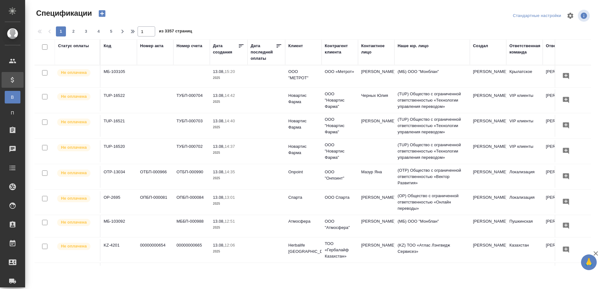  I want to click on p: 15:20, so click(230, 71).